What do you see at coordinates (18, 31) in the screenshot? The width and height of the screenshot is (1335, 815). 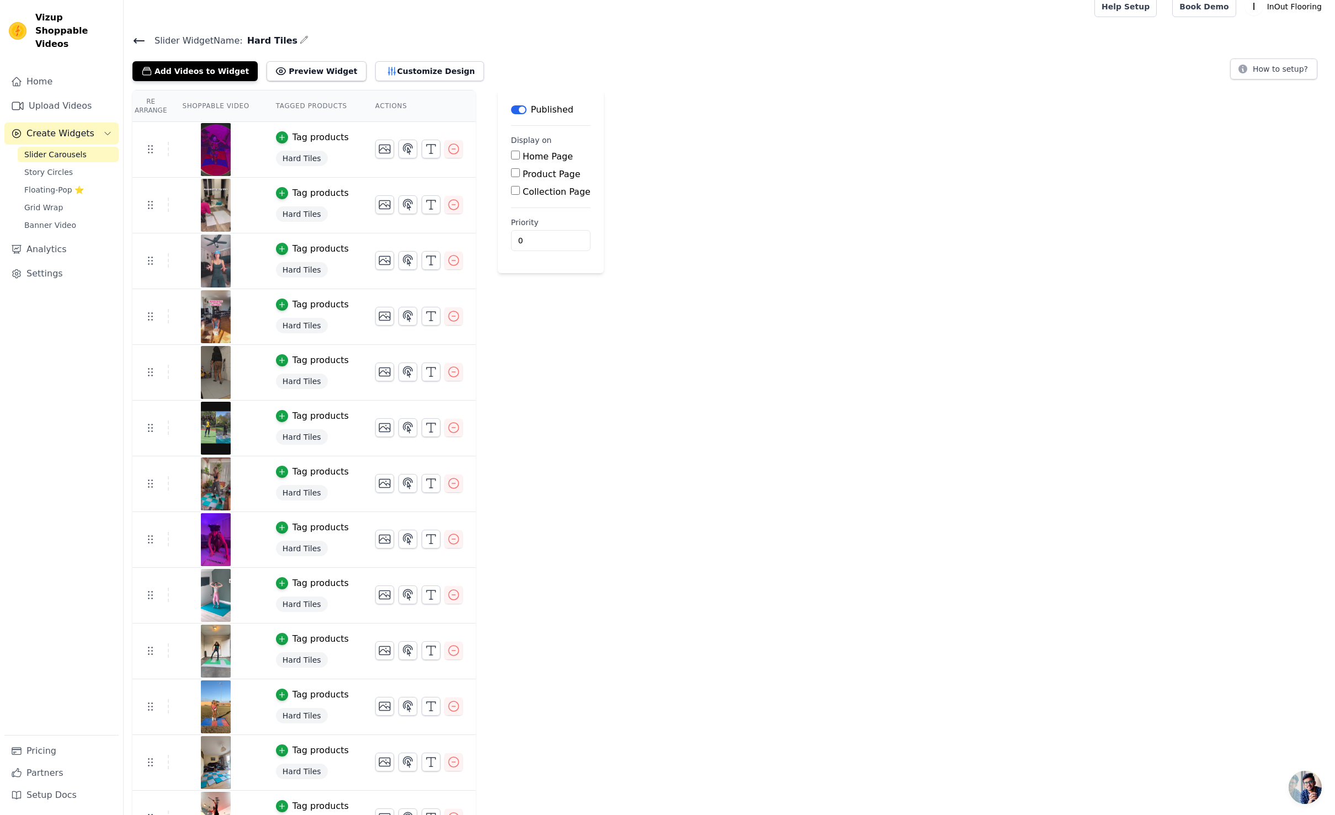 I see `img: Vizup` at bounding box center [18, 31].